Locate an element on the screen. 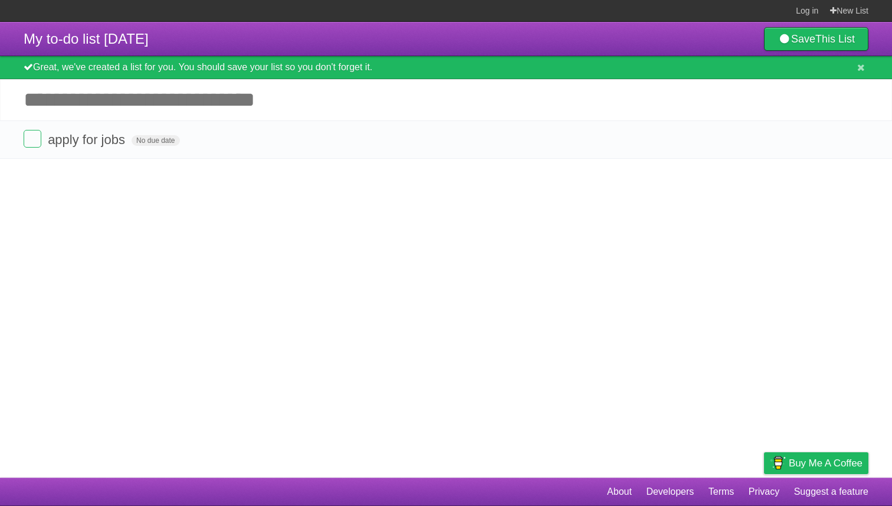 This screenshot has width=892, height=506. img: Buy me a coffee is located at coordinates (778, 463).